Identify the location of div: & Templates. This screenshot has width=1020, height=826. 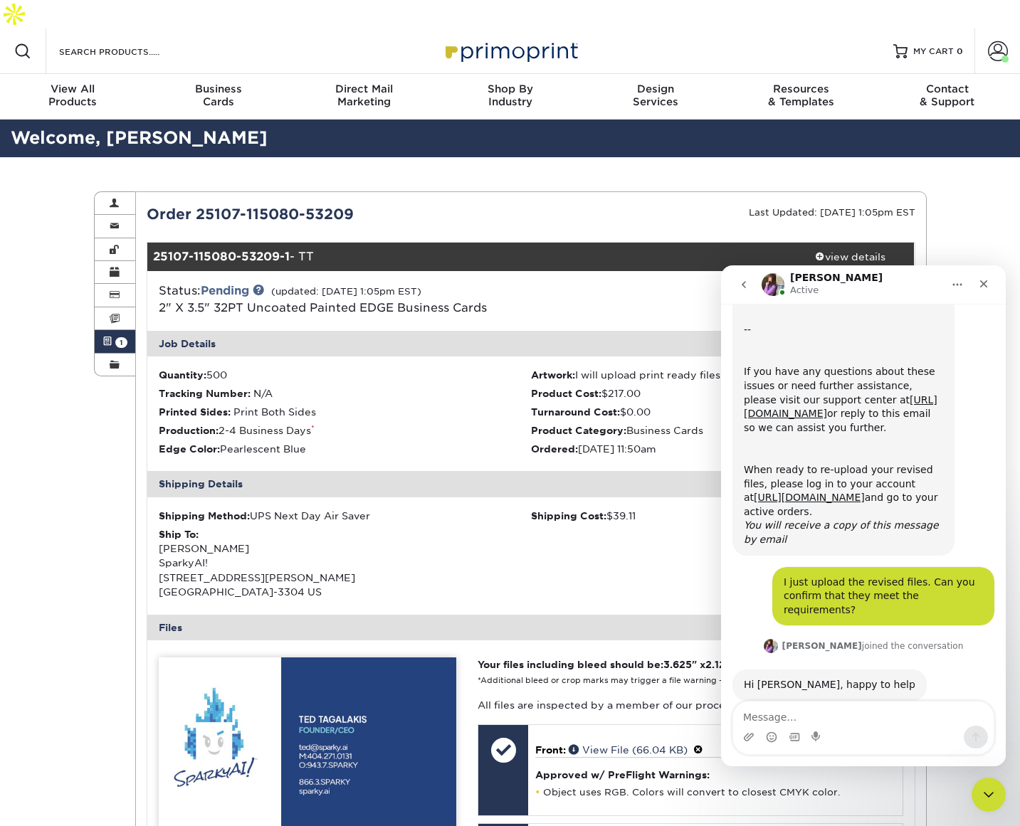
(801, 95).